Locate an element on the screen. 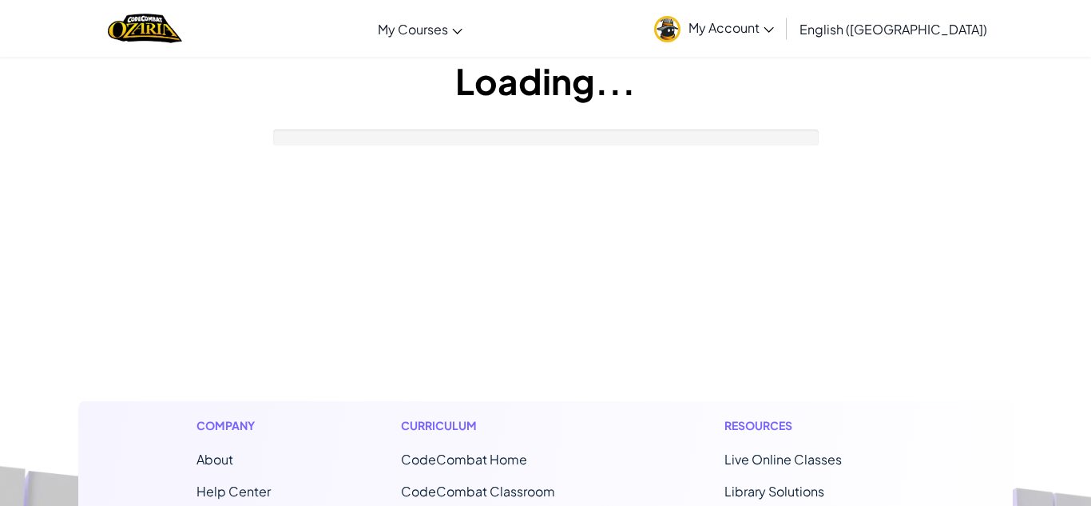 This screenshot has width=1091, height=506. a: CodeCombat Classroom is located at coordinates (478, 491).